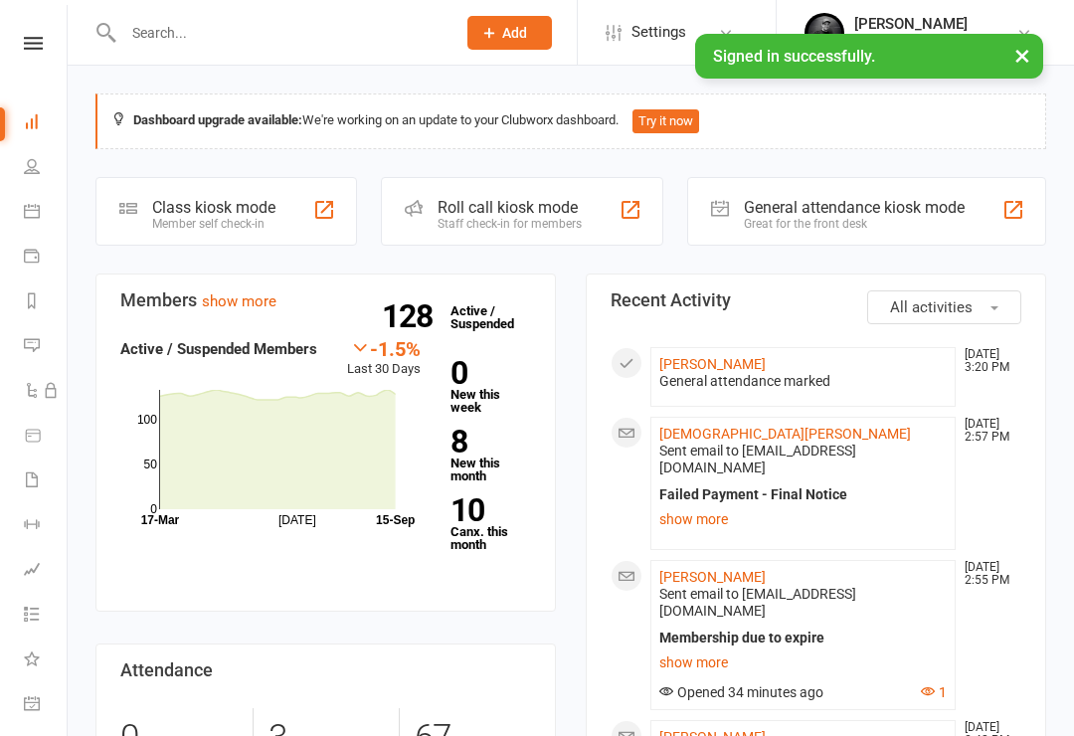  Describe the element at coordinates (854, 224) in the screenshot. I see `div: Great for the front desk` at that location.